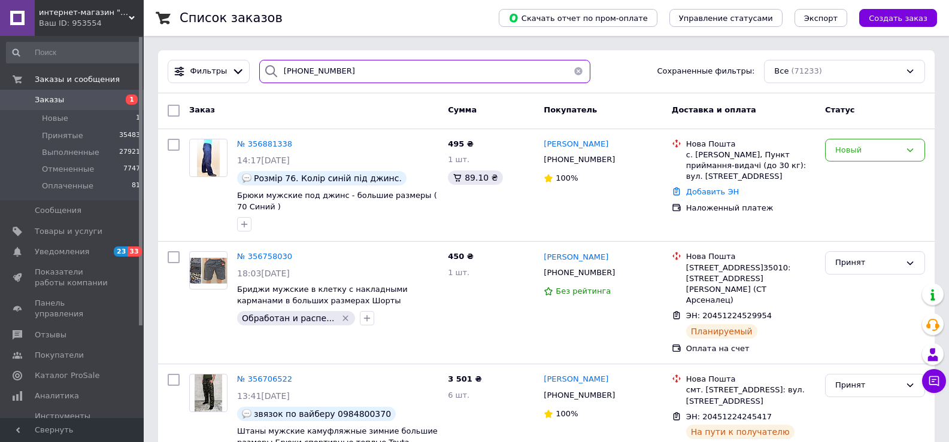 The width and height of the screenshot is (949, 442). Describe the element at coordinates (867, 150) in the screenshot. I see `div: Новый` at that location.